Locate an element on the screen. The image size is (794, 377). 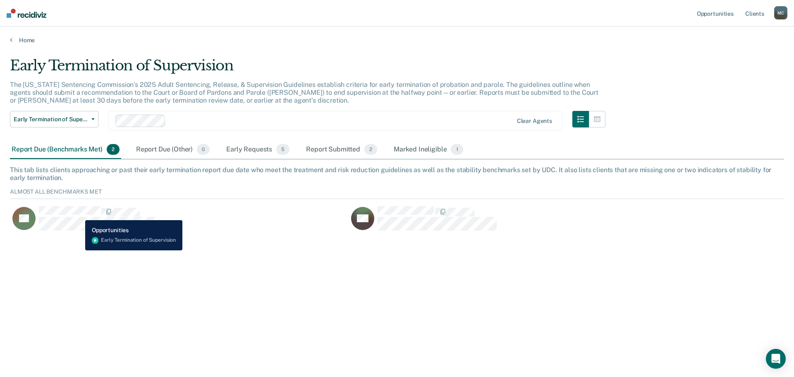
div: Early Requests5 is located at coordinates (258, 150).